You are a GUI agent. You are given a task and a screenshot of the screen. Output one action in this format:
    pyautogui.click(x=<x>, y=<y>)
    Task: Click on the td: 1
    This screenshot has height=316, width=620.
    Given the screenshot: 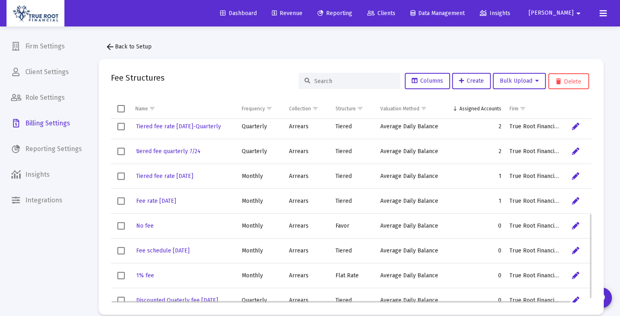 What is the action you would take?
    pyautogui.click(x=474, y=201)
    